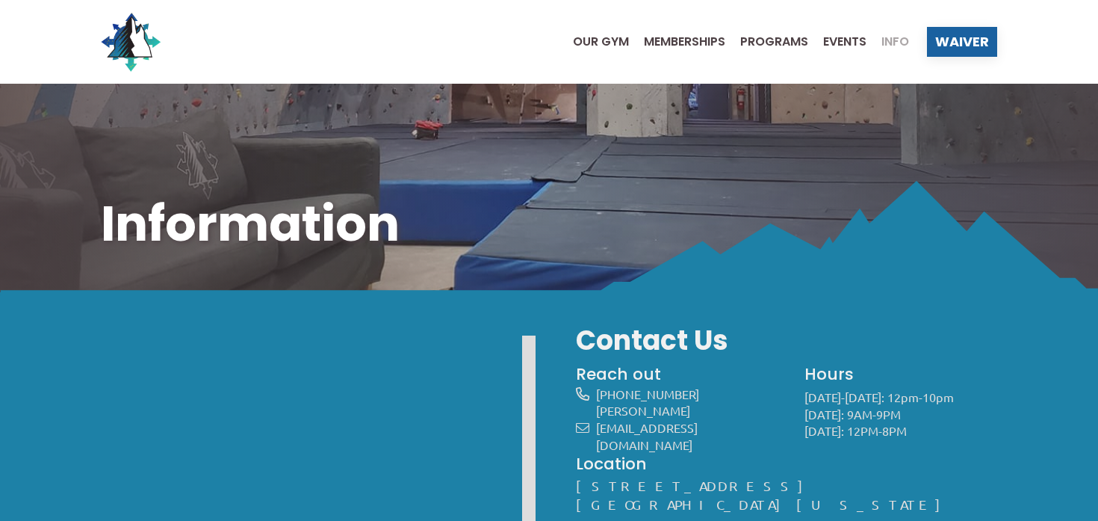 The height and width of the screenshot is (521, 1098). I want to click on span: Our Gym, so click(601, 42).